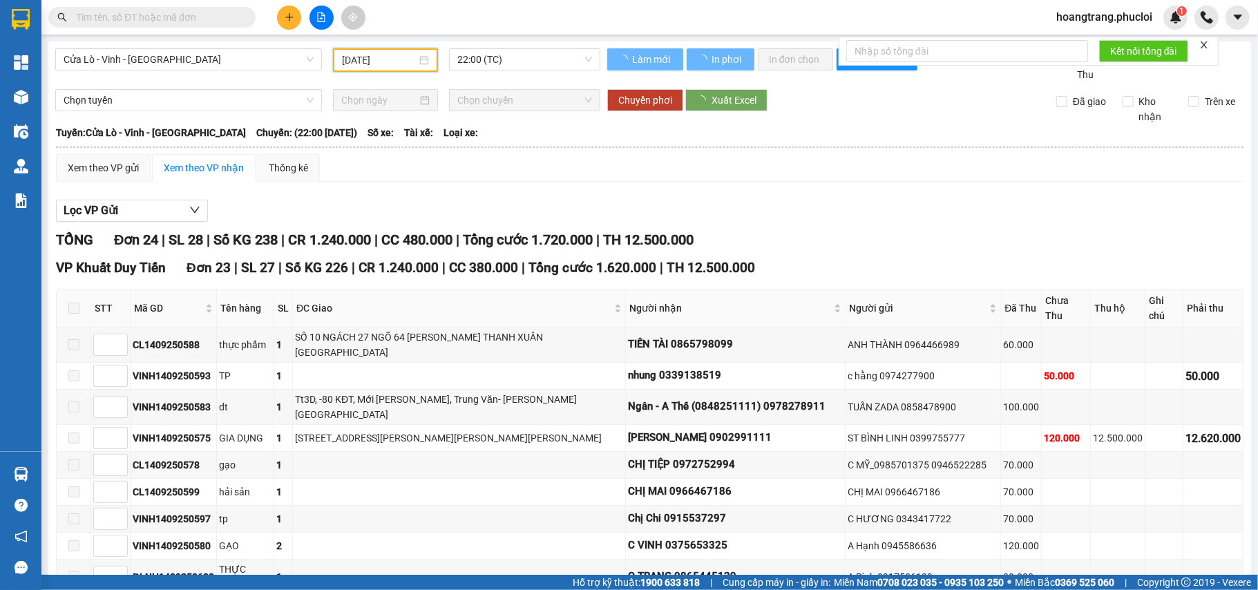 The width and height of the screenshot is (1258, 590). Describe the element at coordinates (917, 308) in the screenshot. I see `span: Người gửi` at that location.